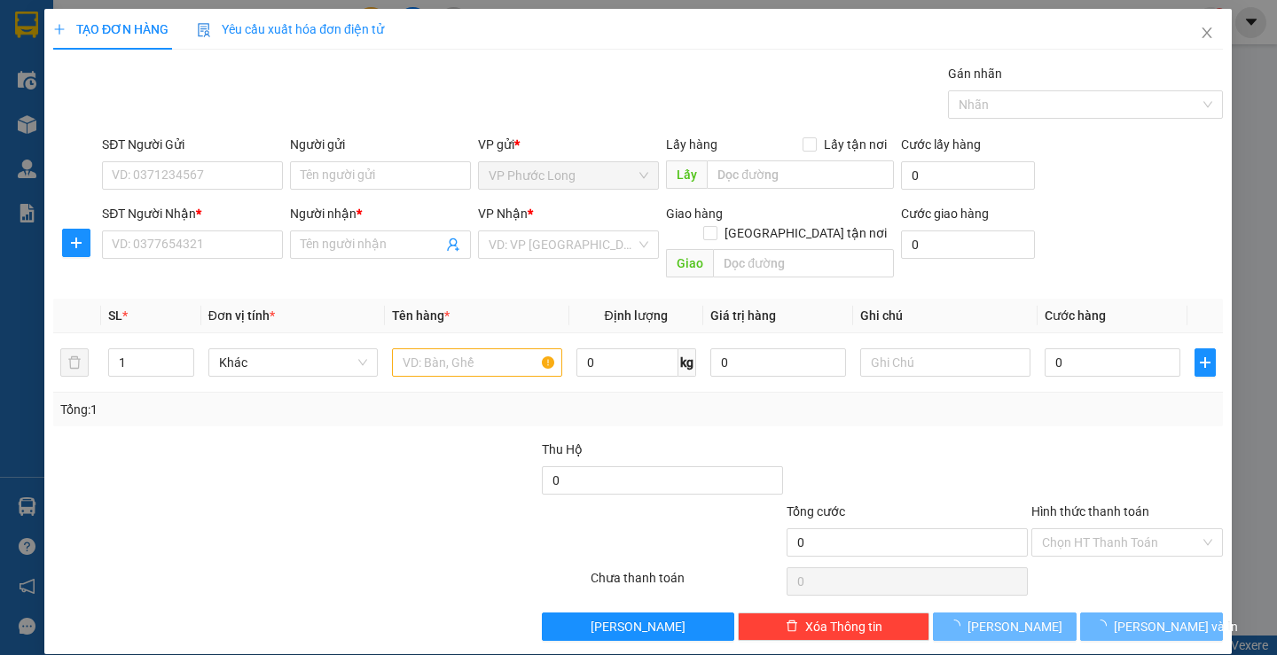 Image resolution: width=1277 pixels, height=655 pixels. What do you see at coordinates (792, 627) in the screenshot?
I see `span: delete` at bounding box center [792, 627].